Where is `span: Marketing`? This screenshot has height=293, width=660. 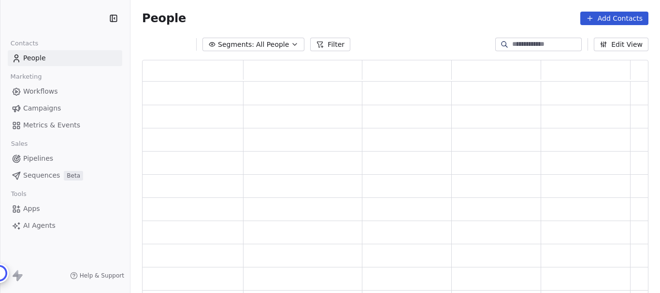 span: Marketing is located at coordinates (26, 77).